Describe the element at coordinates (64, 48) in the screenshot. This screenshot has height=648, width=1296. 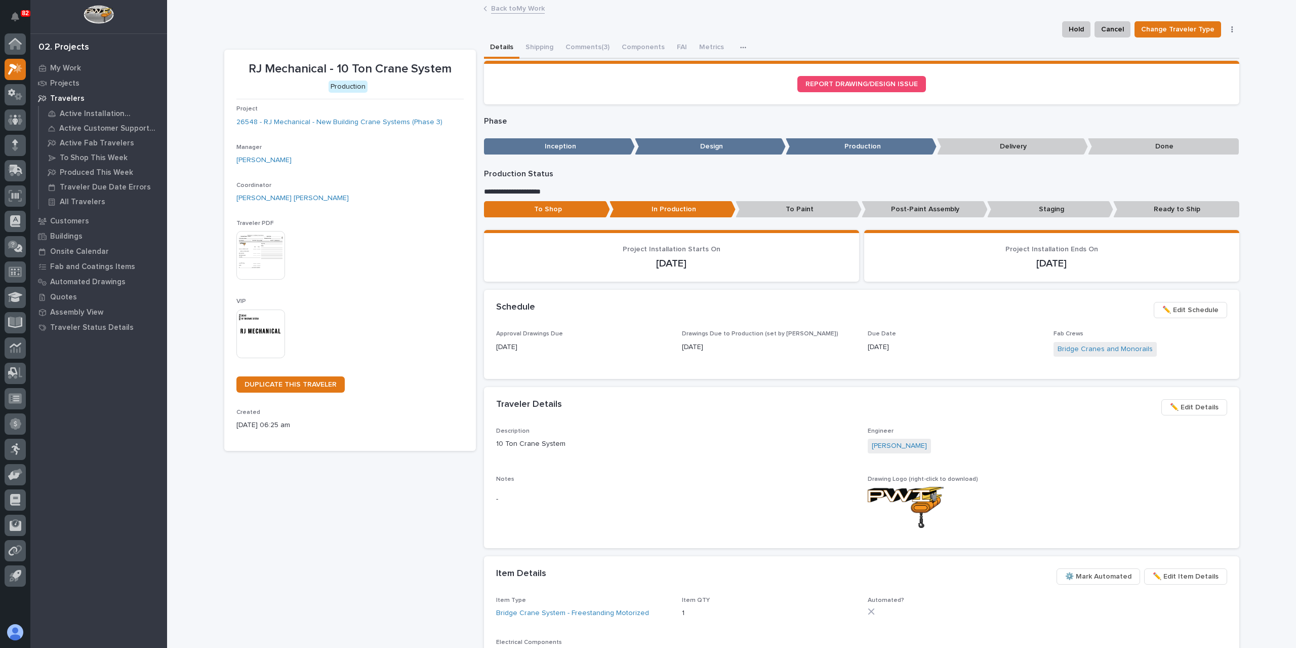
I see `div: 02. Projects` at that location.